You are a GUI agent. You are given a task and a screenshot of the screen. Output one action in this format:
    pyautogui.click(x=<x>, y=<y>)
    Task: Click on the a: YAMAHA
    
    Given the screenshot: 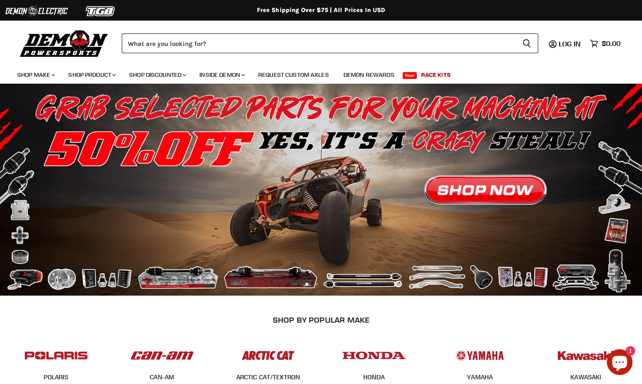 What is the action you would take?
    pyautogui.click(x=480, y=377)
    